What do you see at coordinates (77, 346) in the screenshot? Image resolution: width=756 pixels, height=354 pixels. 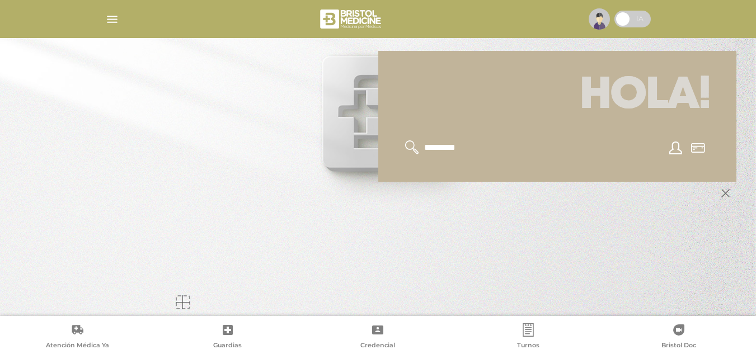 I see `span: Atención Médica Ya` at bounding box center [77, 346].